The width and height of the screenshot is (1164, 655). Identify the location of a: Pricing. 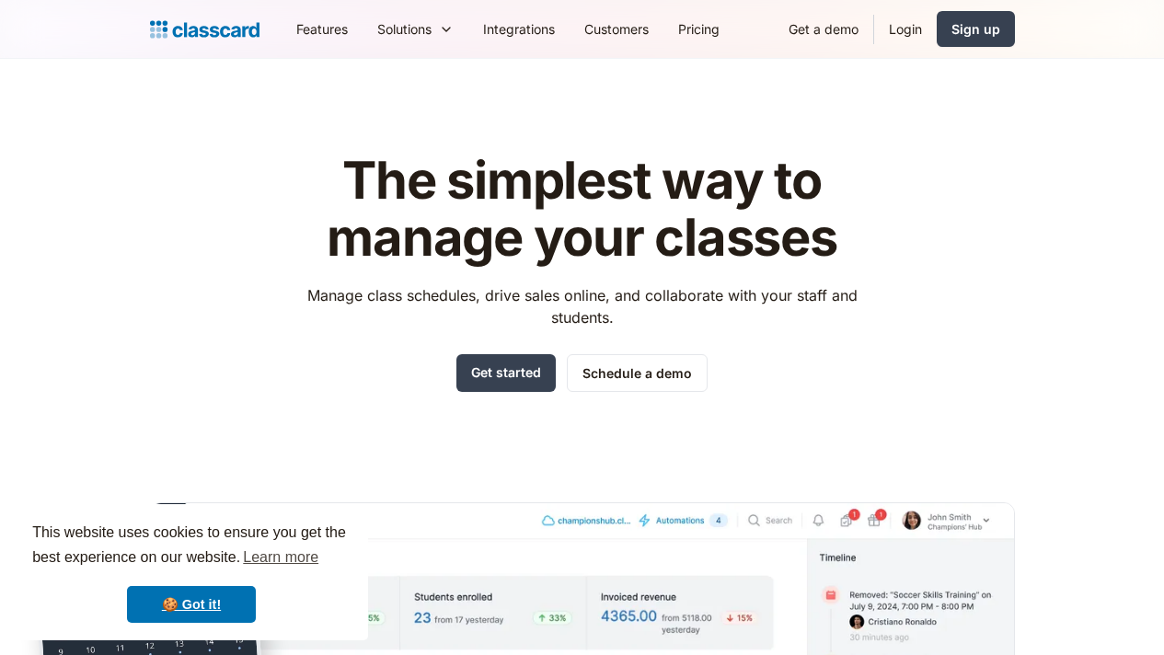
(699, 29).